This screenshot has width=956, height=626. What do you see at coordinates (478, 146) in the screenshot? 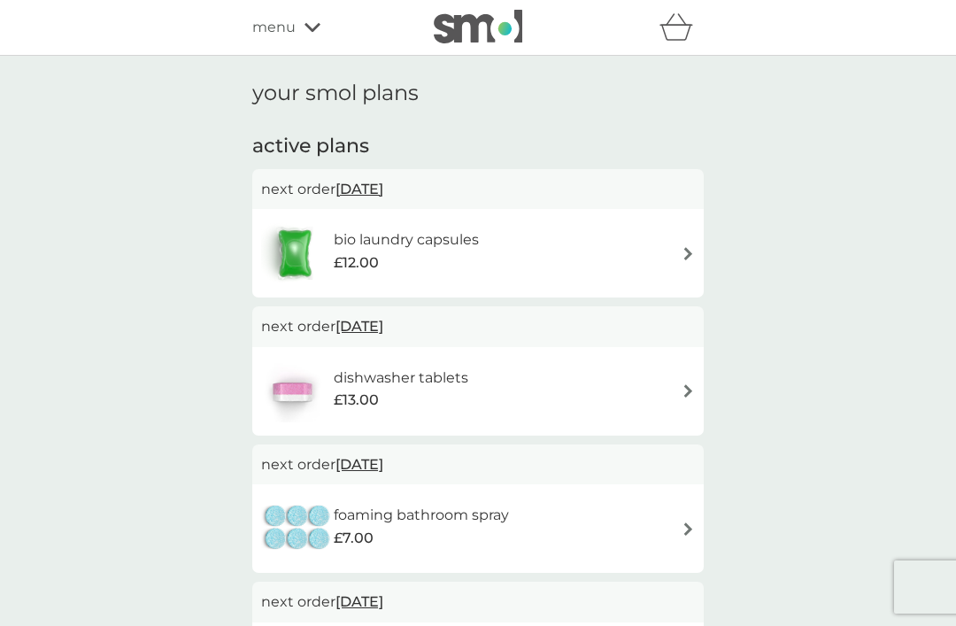
I see `h2: active plans` at bounding box center [478, 146].